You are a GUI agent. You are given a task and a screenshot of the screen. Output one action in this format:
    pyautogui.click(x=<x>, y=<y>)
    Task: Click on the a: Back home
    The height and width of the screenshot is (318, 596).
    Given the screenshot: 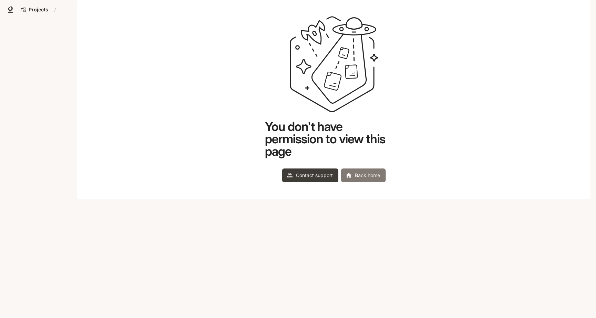 What is the action you would take?
    pyautogui.click(x=363, y=175)
    